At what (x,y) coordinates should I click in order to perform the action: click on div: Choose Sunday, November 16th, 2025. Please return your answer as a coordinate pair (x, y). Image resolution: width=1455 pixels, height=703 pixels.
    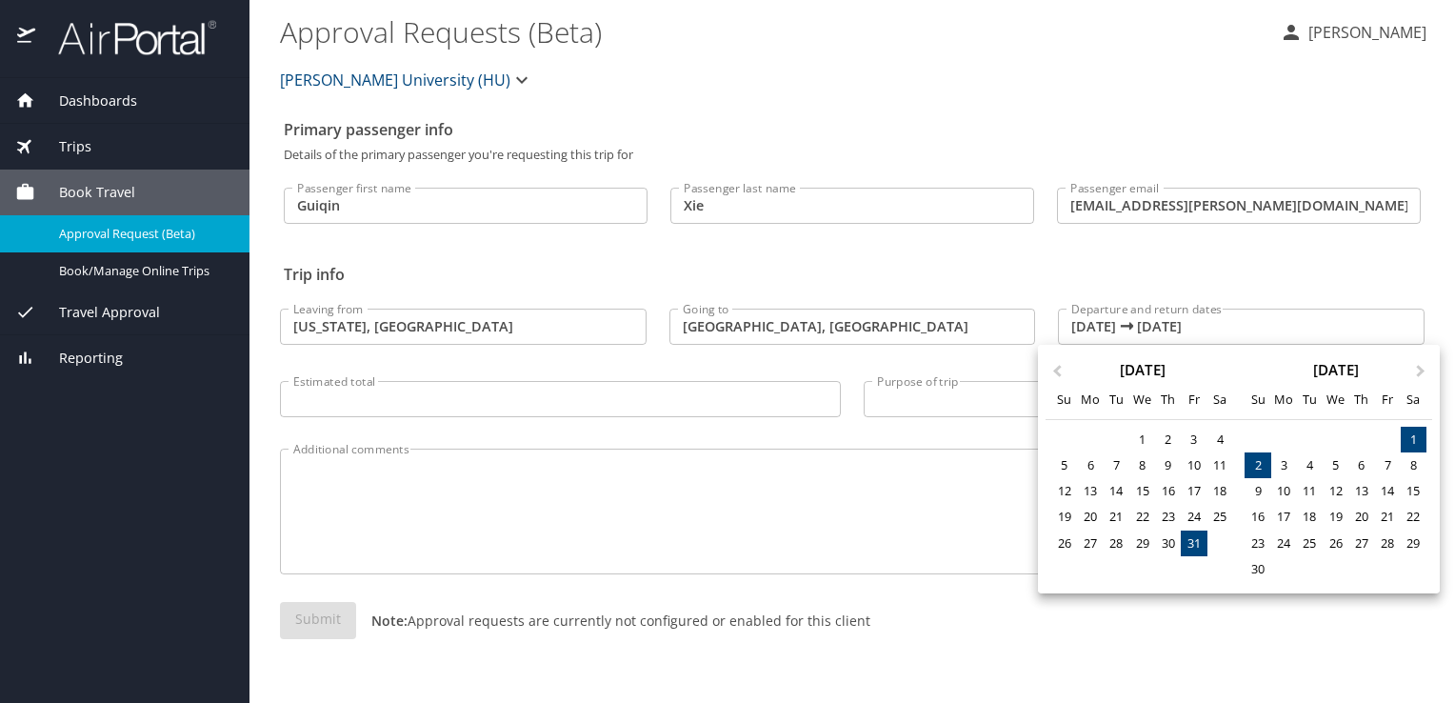
    Looking at the image, I should click on (1257, 516).